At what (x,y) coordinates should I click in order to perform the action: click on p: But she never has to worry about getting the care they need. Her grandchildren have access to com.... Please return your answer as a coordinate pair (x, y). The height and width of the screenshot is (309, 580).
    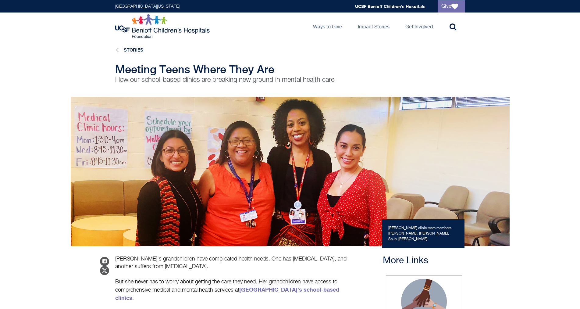
    Looking at the image, I should click on (233, 290).